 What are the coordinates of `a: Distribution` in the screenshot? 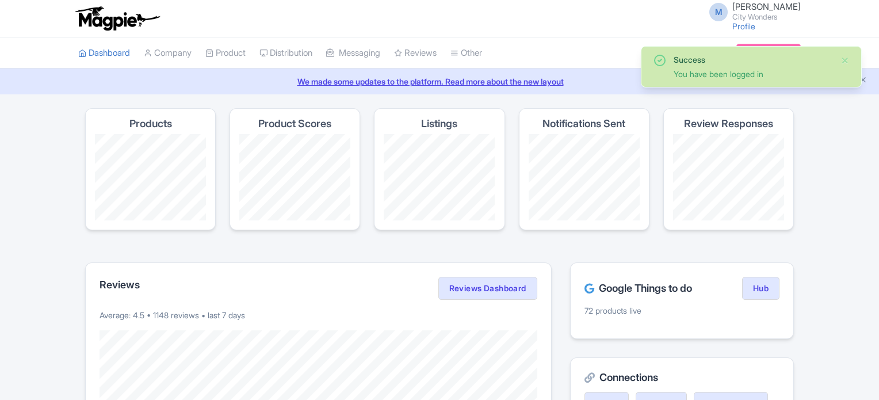 It's located at (286, 53).